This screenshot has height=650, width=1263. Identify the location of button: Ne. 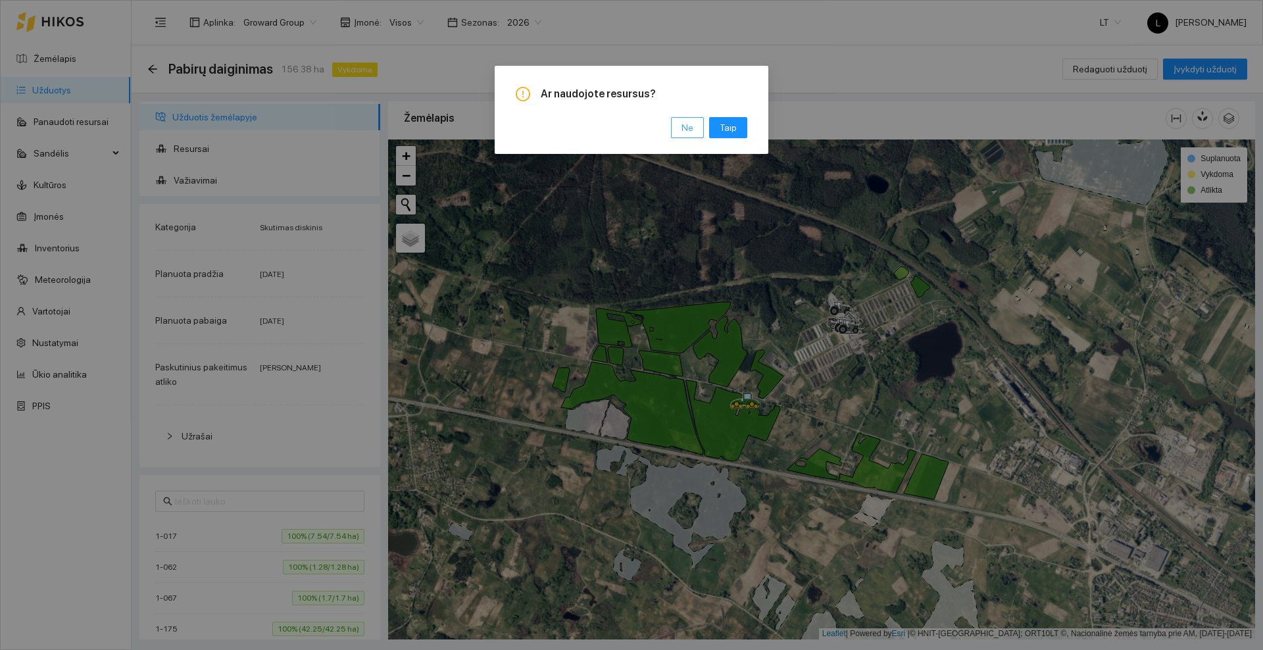
(687, 128).